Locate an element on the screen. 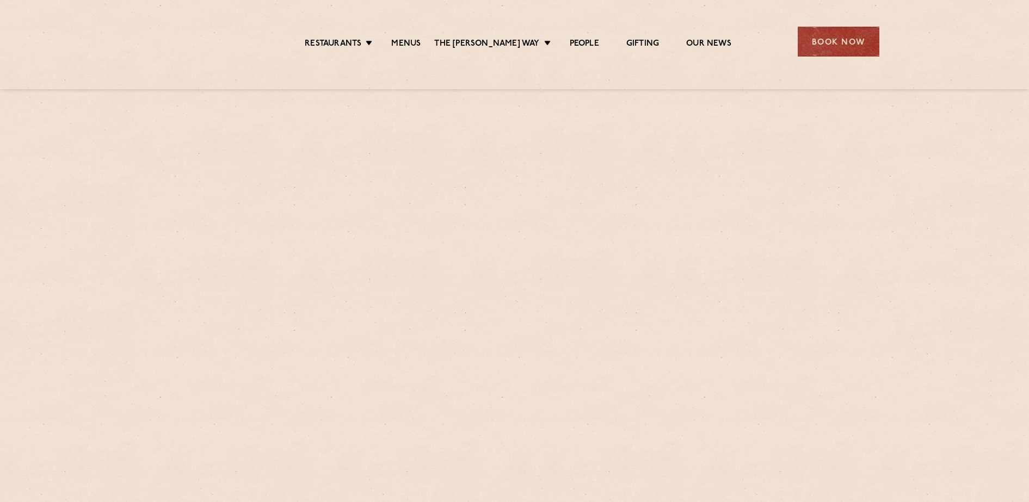 This screenshot has height=502, width=1029. a: Menus is located at coordinates (406, 45).